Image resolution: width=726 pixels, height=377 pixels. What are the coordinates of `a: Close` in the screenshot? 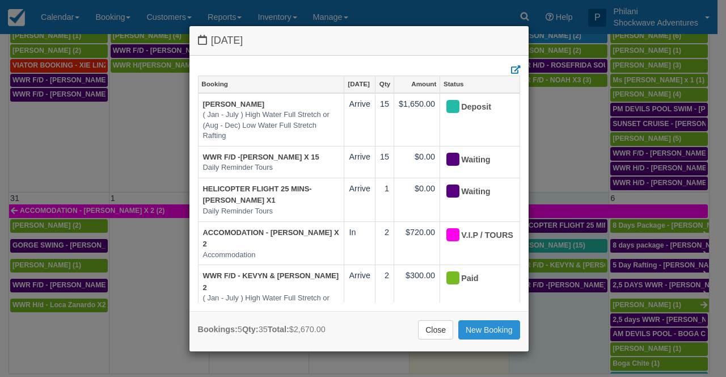 It's located at (436, 330).